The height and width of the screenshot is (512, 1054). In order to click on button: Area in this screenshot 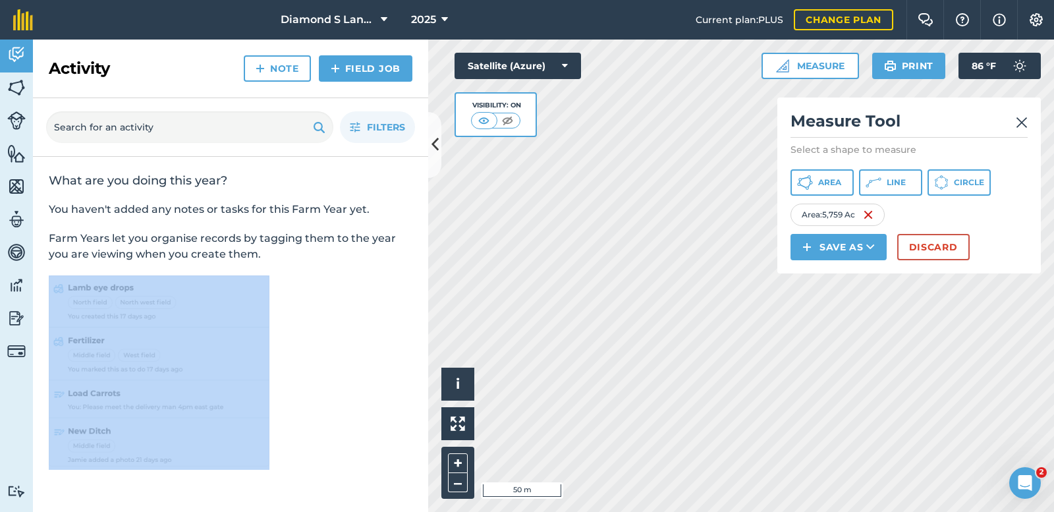, I will do `click(822, 182)`.